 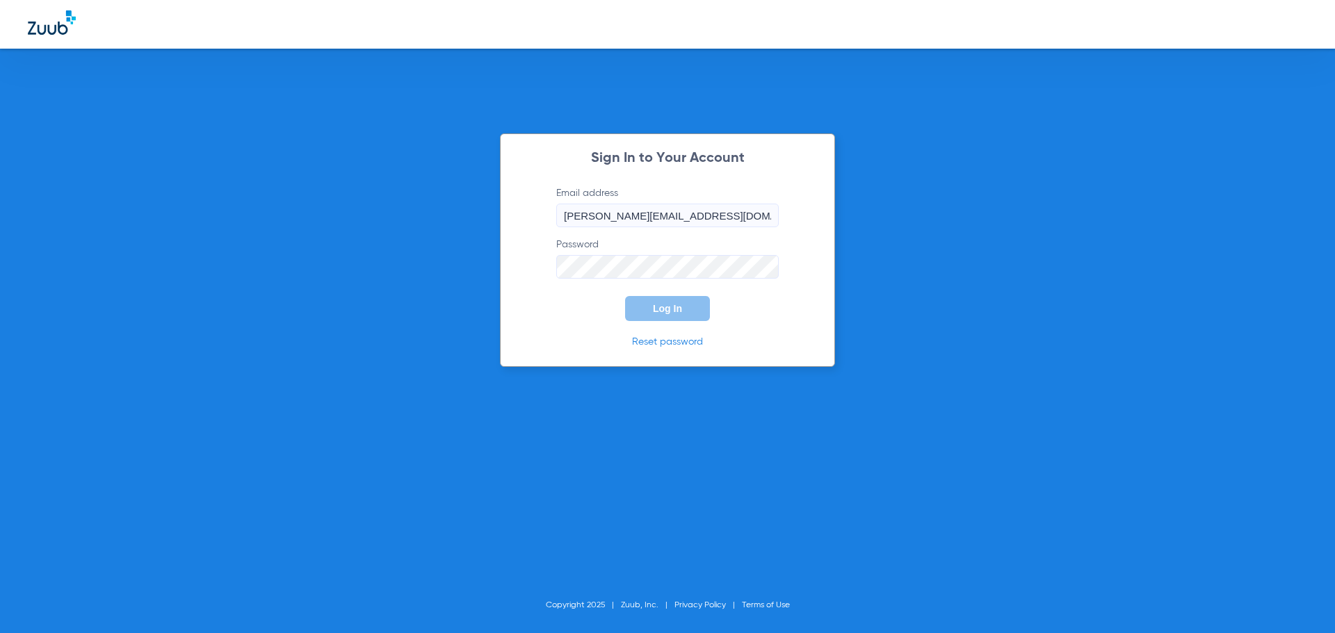 I want to click on h2: Sign In to Your Account, so click(x=667, y=158).